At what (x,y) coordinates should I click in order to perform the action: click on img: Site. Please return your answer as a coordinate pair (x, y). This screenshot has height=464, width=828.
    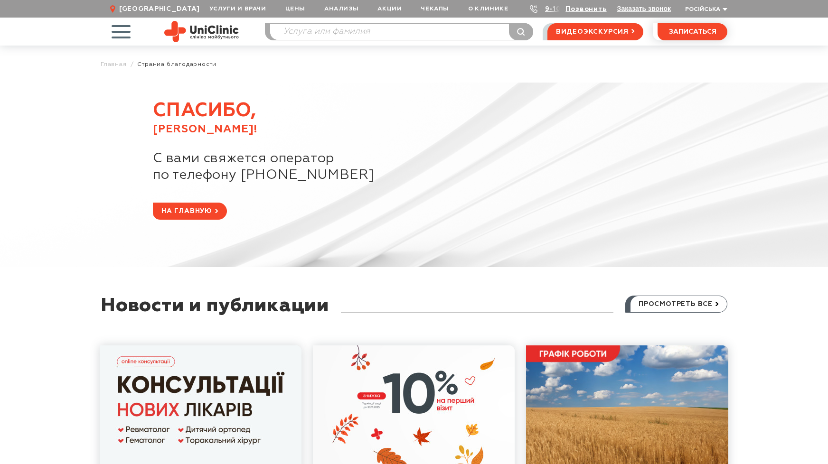
    Looking at the image, I should click on (201, 31).